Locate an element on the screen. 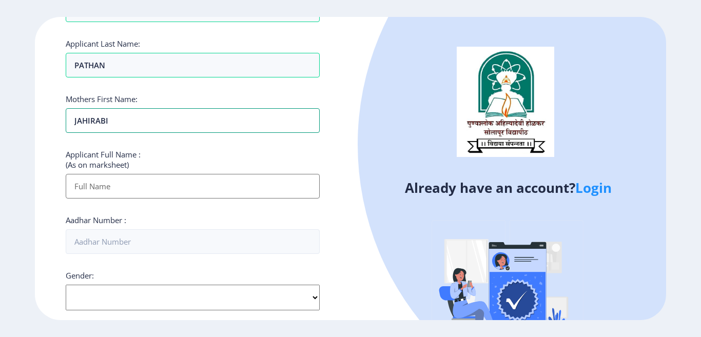 The width and height of the screenshot is (701, 337). label: Applicant Last Name: is located at coordinates (103, 44).